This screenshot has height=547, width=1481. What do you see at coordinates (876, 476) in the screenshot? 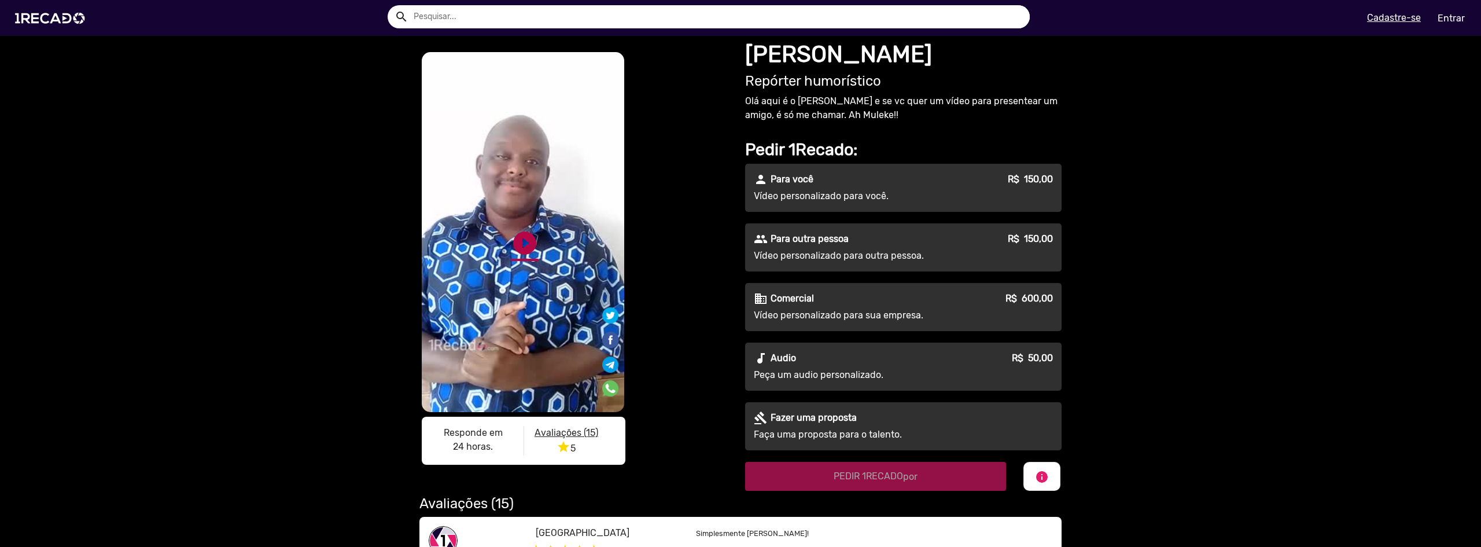
I see `button: PEDIR 1RECADOpor` at bounding box center [876, 476].